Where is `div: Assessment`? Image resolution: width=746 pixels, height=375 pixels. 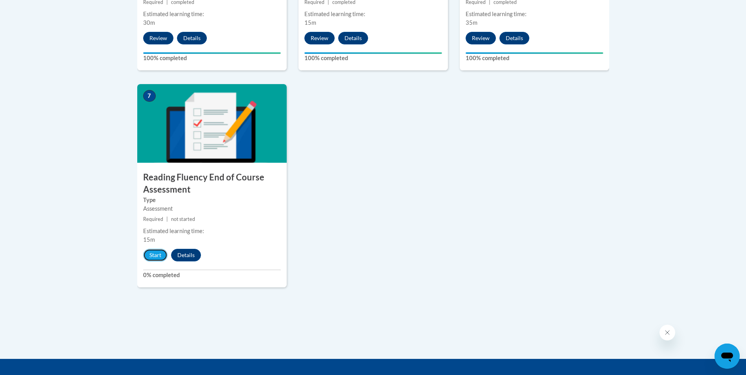 div: Assessment is located at coordinates (212, 209).